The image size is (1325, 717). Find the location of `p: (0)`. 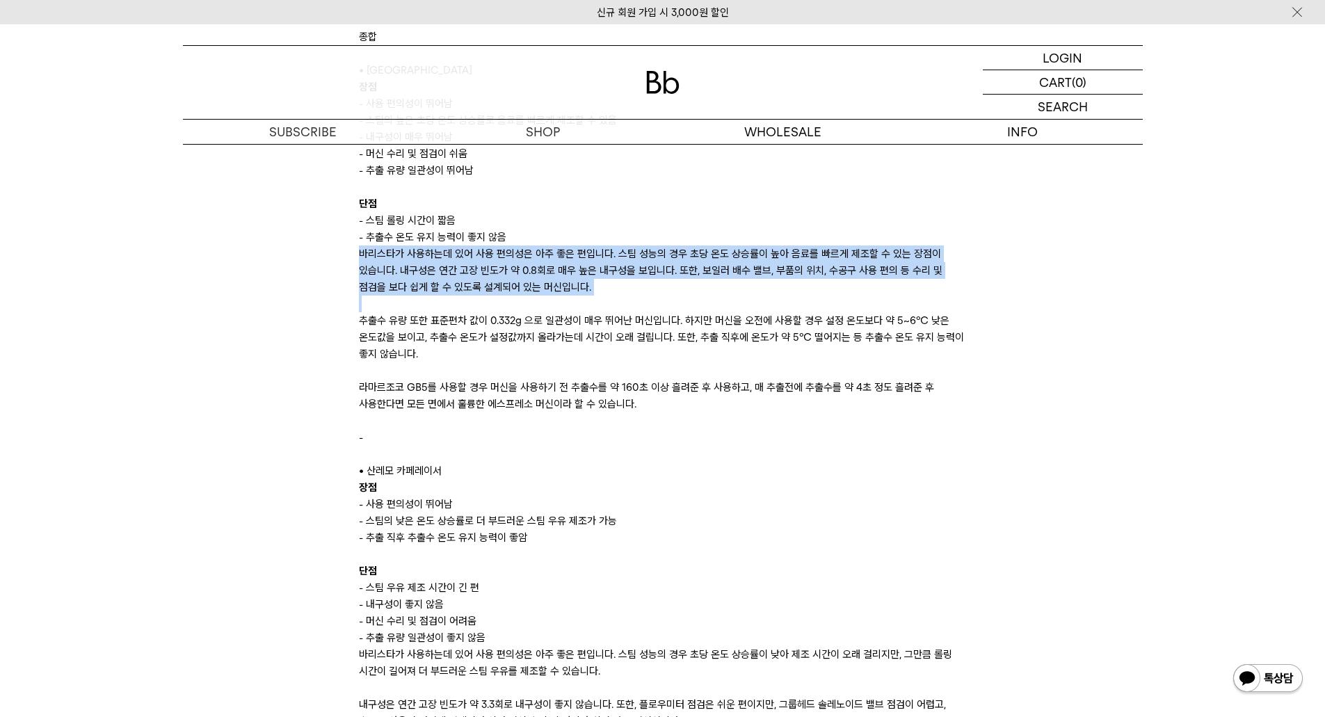

p: (0) is located at coordinates (1078, 82).